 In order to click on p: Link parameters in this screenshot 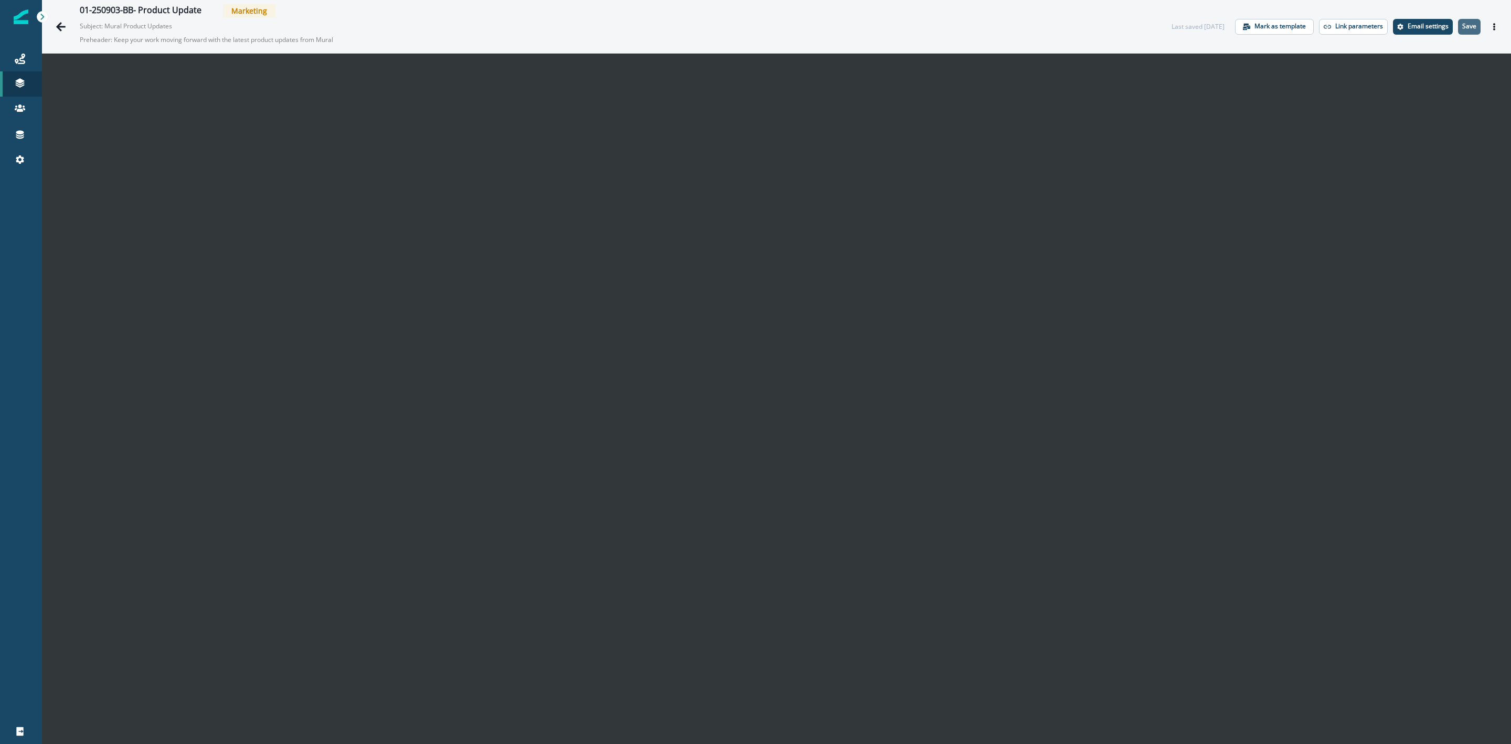, I will do `click(1359, 26)`.